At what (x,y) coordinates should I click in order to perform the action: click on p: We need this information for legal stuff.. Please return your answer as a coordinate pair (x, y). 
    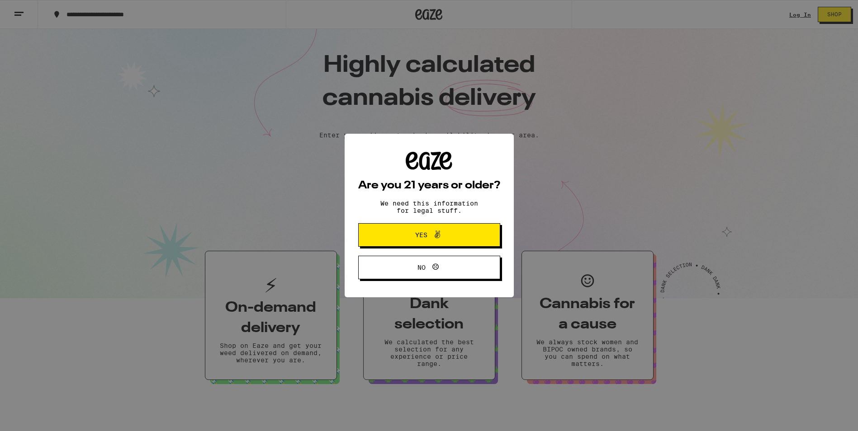
    Looking at the image, I should click on (429, 207).